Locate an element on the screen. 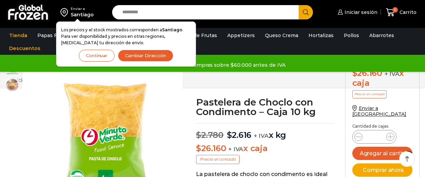 Image resolution: width=425 pixels, height=177 pixels. a: Iniciar sesión is located at coordinates (357, 12).